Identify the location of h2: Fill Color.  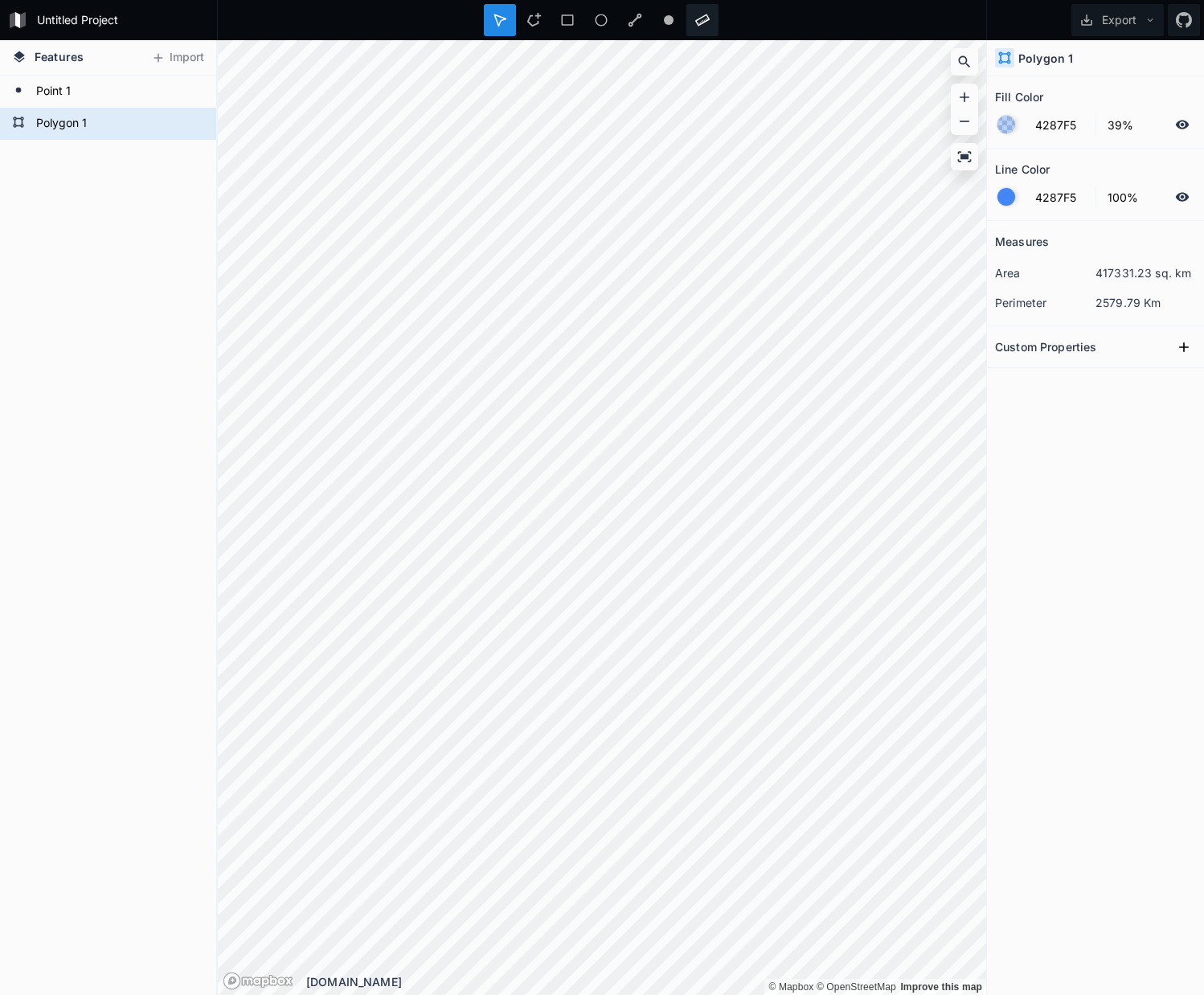
(1019, 97).